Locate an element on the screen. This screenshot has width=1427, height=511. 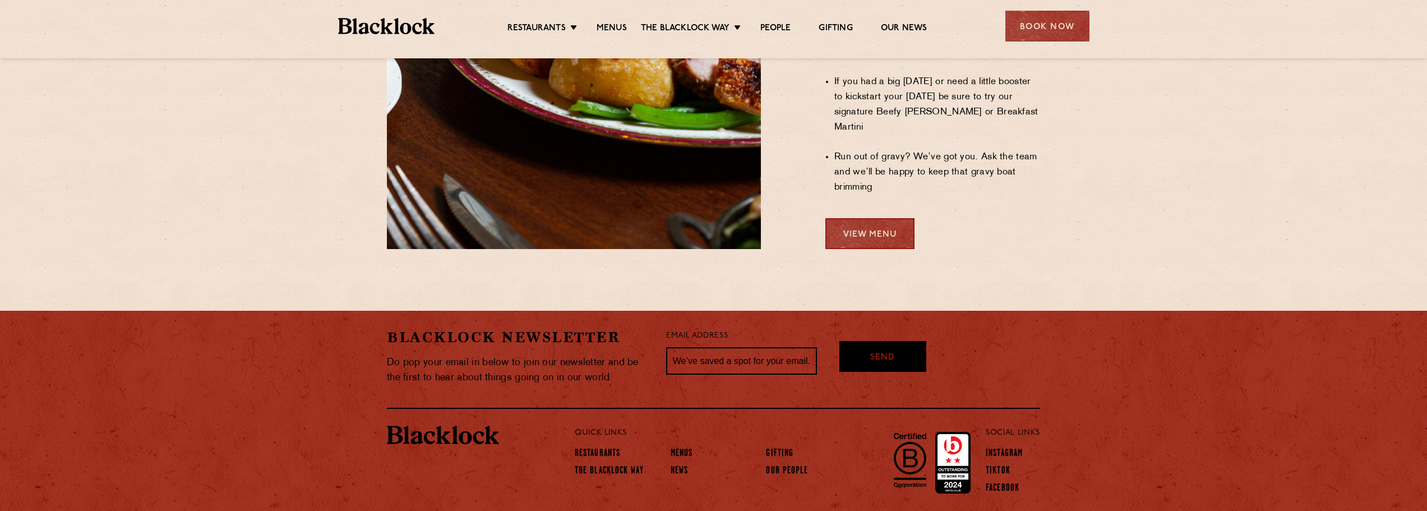
a: Instagram is located at coordinates (1004, 454).